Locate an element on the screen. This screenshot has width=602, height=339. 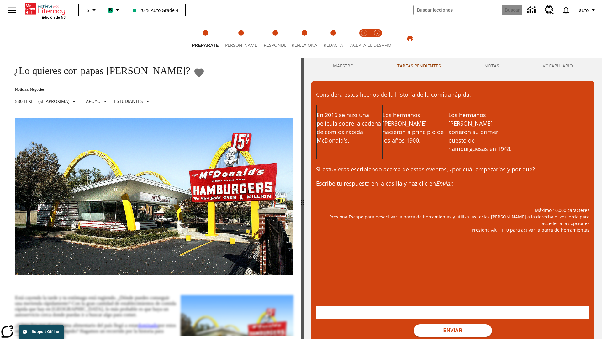
button: Abrir el menú lateral is located at coordinates (12, 10).